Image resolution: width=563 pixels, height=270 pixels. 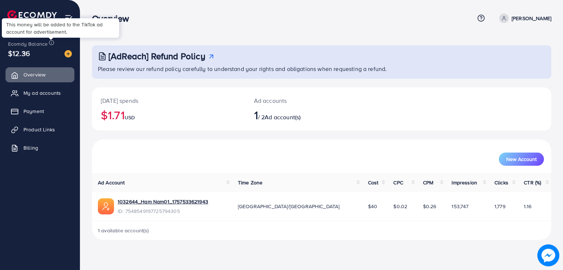 I want to click on button: New Account, so click(x=521, y=159).